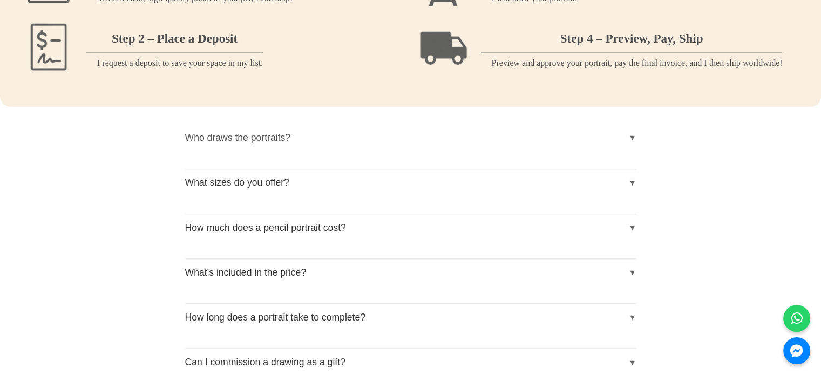 Image resolution: width=821 pixels, height=375 pixels. Describe the element at coordinates (411, 138) in the screenshot. I see `button: Who draws the portraits?` at that location.